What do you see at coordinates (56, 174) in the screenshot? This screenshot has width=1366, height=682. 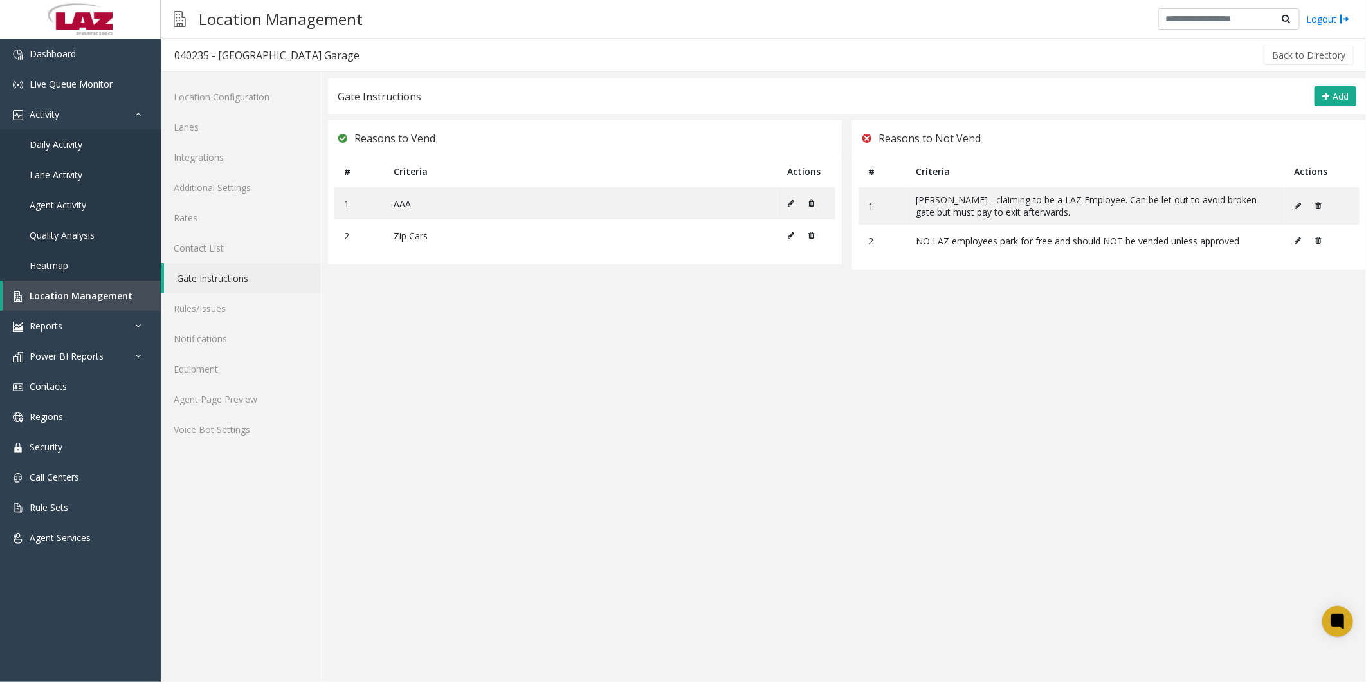 I see `span: Lane Activity` at bounding box center [56, 174].